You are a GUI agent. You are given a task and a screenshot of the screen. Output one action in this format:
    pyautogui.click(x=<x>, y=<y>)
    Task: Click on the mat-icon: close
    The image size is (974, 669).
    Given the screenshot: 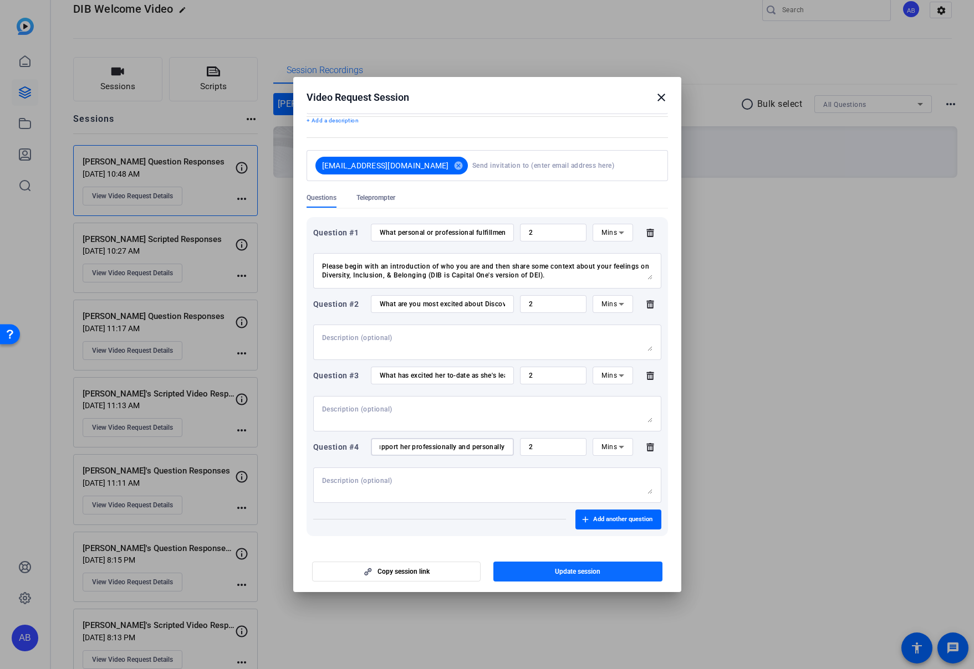 What is the action you would take?
    pyautogui.click(x=661, y=98)
    